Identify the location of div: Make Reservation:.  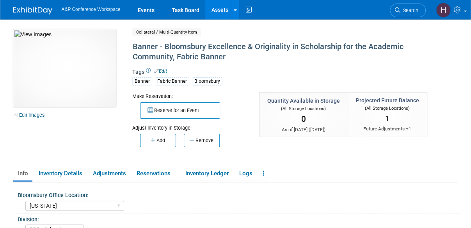
(190, 96).